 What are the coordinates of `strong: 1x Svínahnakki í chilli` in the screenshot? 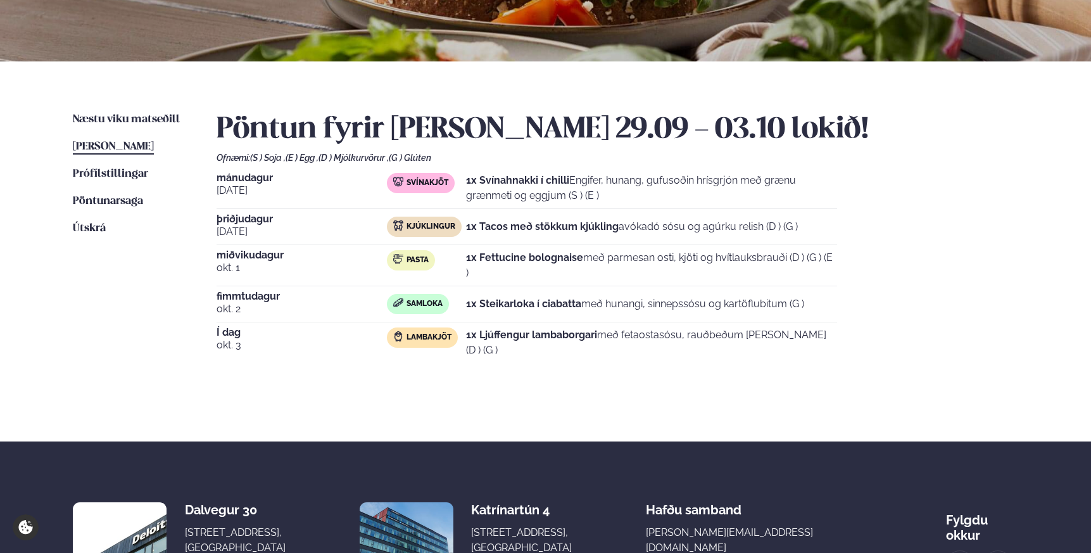 It's located at (517, 180).